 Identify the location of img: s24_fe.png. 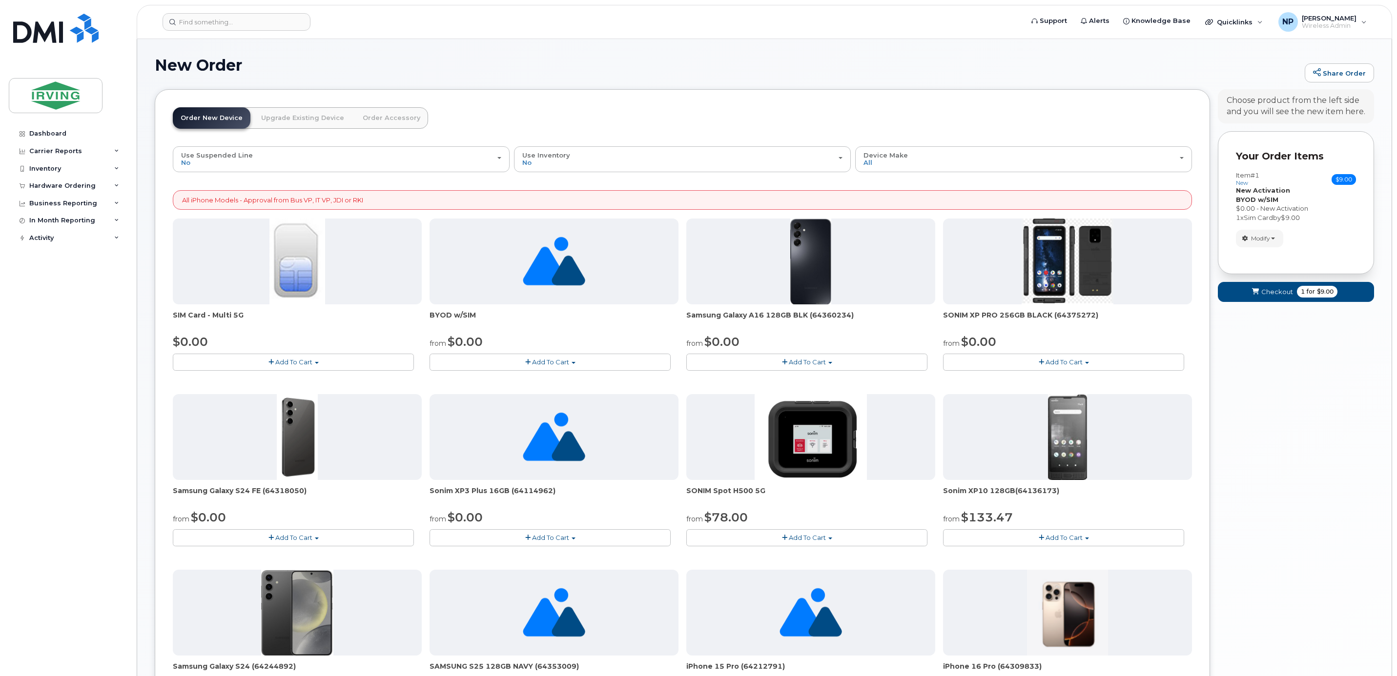
(297, 437).